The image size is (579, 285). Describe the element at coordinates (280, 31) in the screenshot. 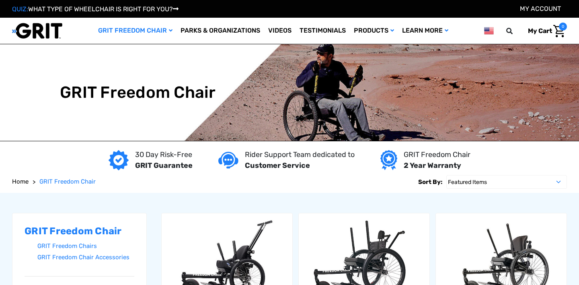

I see `a: Videos` at that location.